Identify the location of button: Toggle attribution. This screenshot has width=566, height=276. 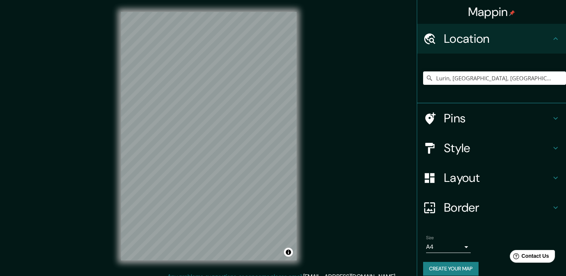
(288, 252).